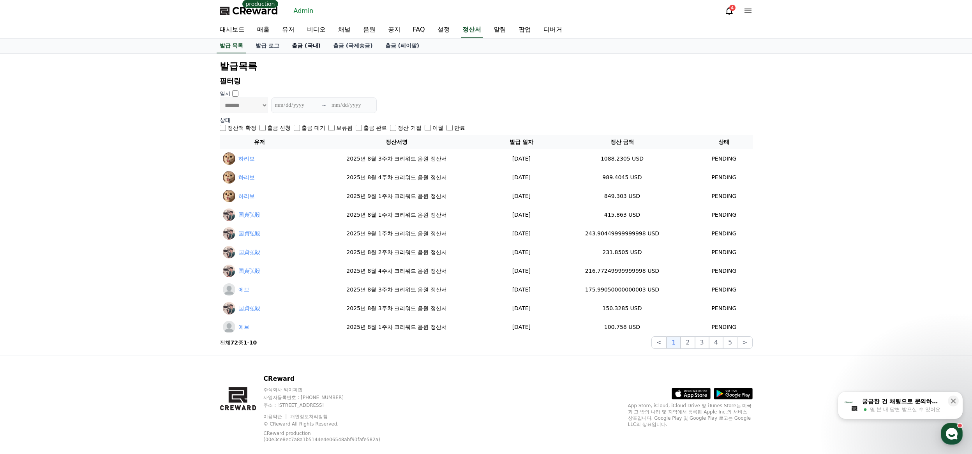  I want to click on label: 출금 완료, so click(375, 128).